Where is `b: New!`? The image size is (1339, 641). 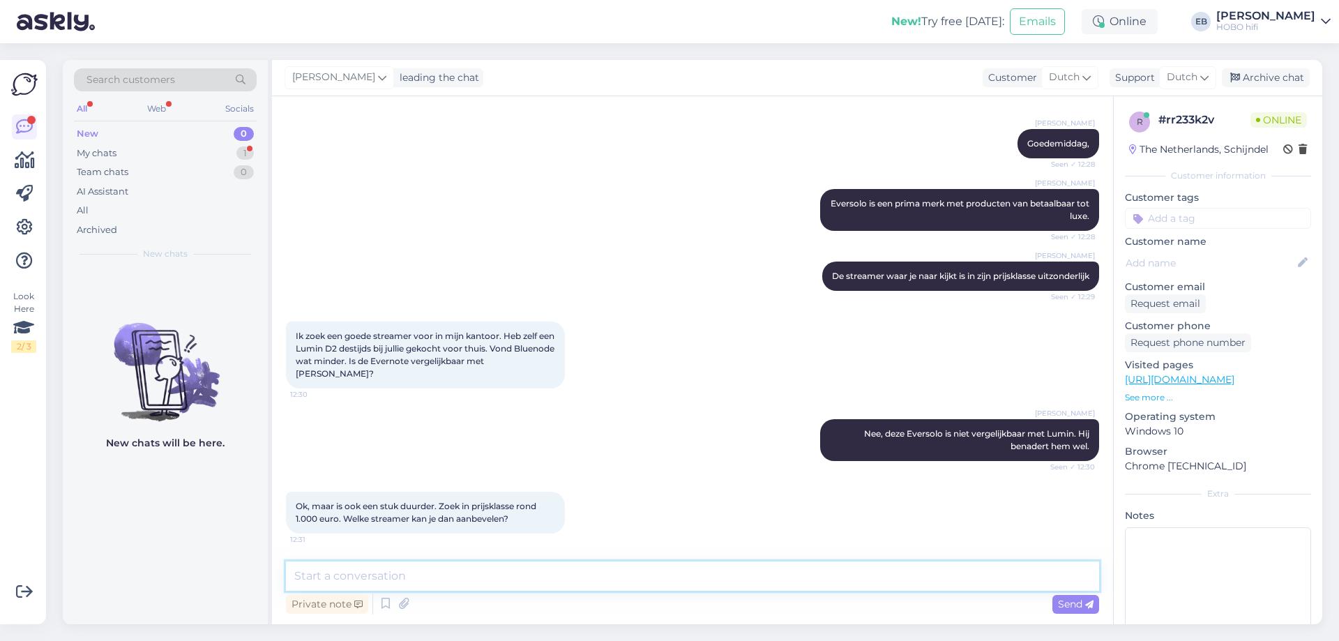 b: New! is located at coordinates (906, 21).